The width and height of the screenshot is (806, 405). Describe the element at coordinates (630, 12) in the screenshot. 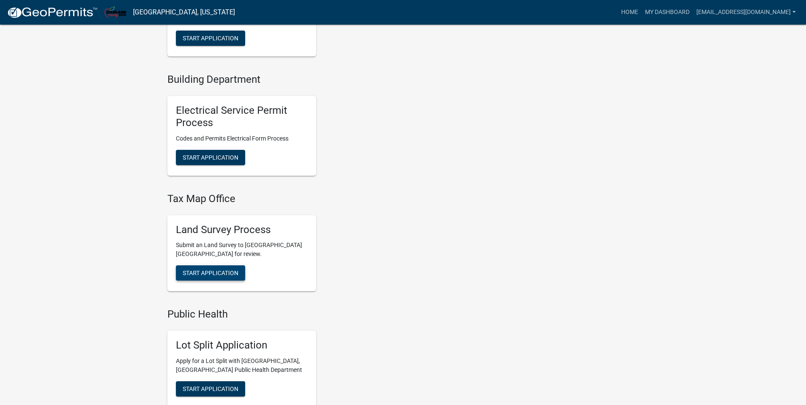

I see `a: Home` at that location.